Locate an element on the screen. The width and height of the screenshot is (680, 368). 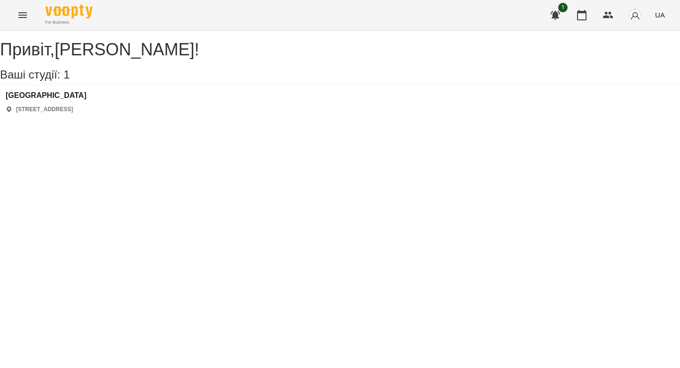
img: avatar_s.png is located at coordinates (635, 15).